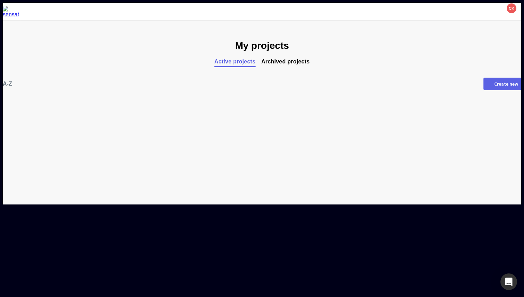 This screenshot has width=524, height=297. What do you see at coordinates (511, 8) in the screenshot?
I see `text: CK` at bounding box center [511, 8].